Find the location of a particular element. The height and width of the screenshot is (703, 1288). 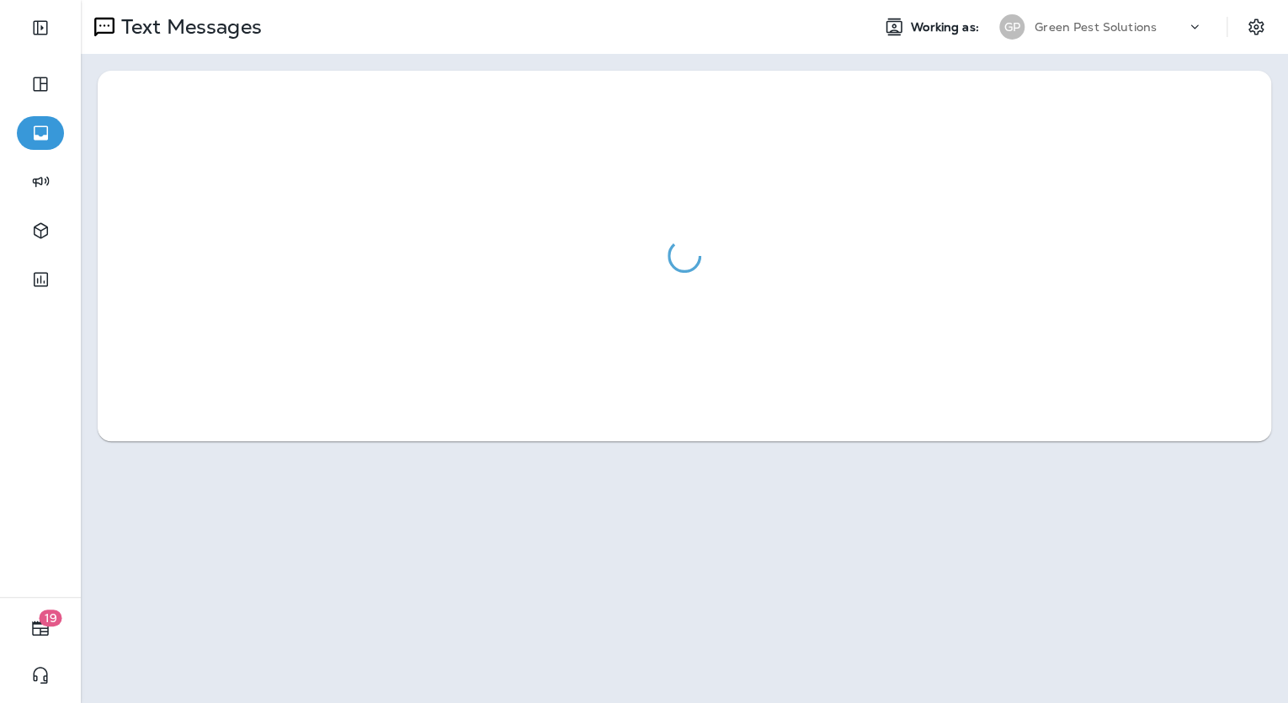

div: GP is located at coordinates (1012, 27).